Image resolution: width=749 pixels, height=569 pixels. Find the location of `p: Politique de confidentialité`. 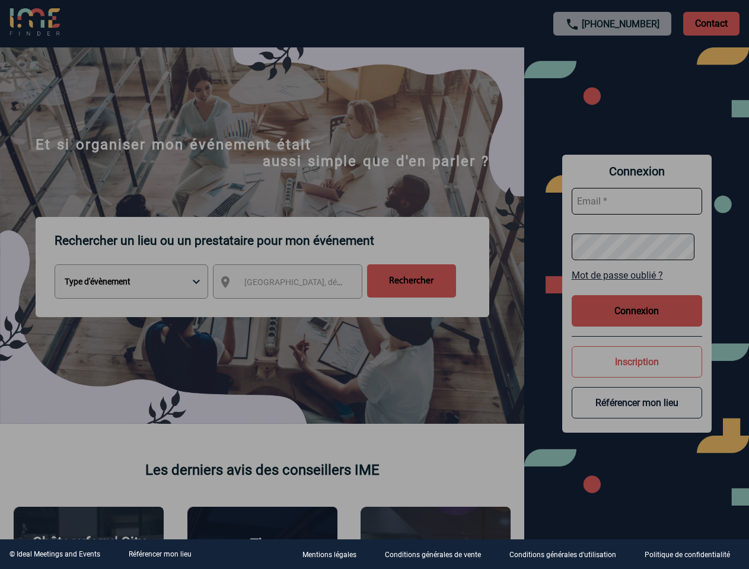

p: Politique de confidentialité is located at coordinates (688, 556).